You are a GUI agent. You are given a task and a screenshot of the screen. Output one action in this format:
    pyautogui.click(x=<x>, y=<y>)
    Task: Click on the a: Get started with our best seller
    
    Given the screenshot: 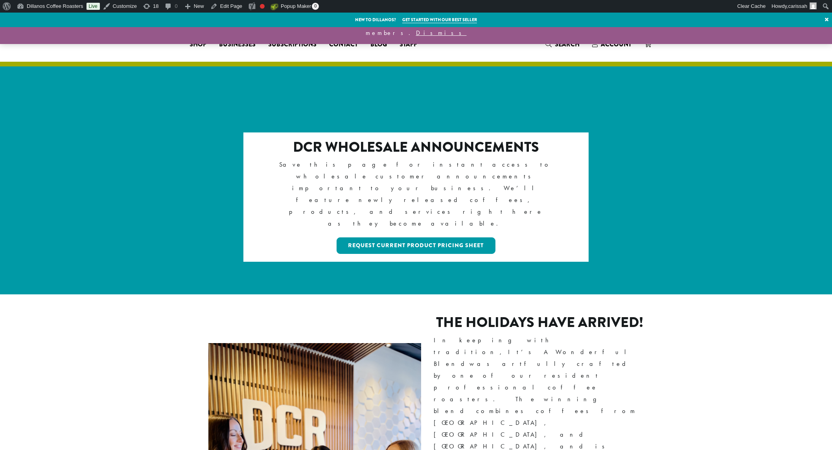 What is the action you would take?
    pyautogui.click(x=440, y=20)
    